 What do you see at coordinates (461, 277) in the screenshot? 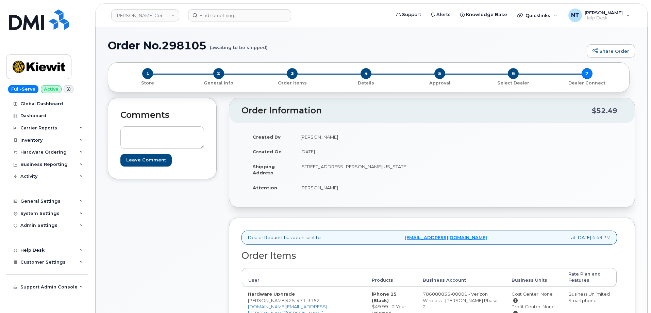
I see `th: Business Account` at bounding box center [461, 277].